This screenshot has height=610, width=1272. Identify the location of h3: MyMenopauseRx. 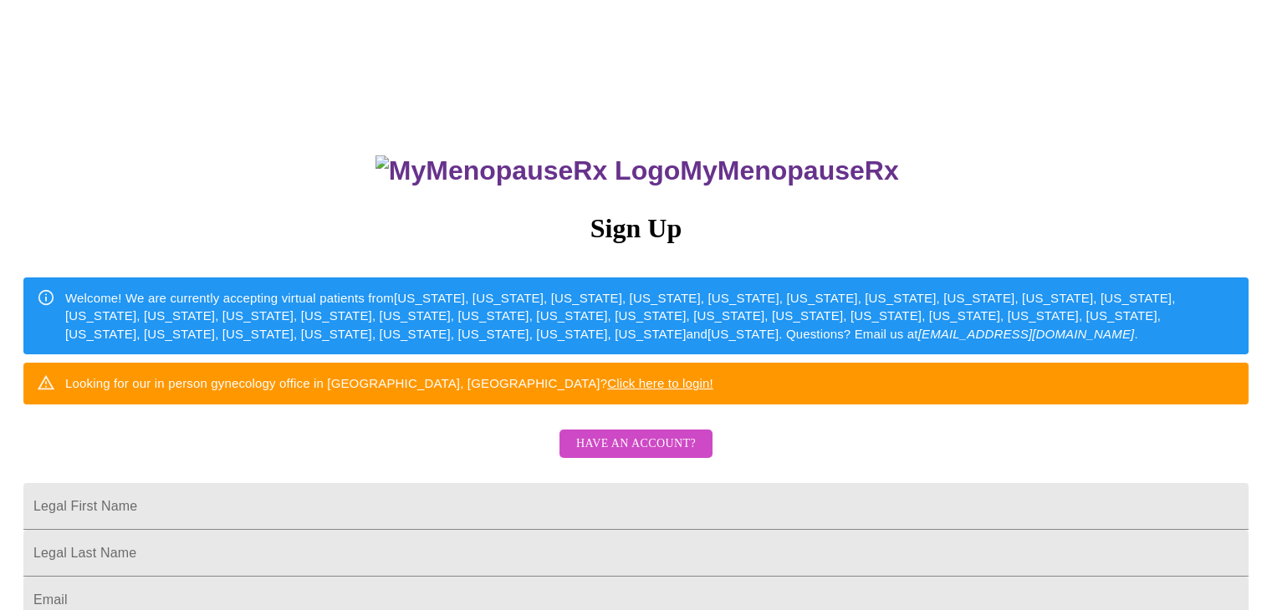
(637, 171).